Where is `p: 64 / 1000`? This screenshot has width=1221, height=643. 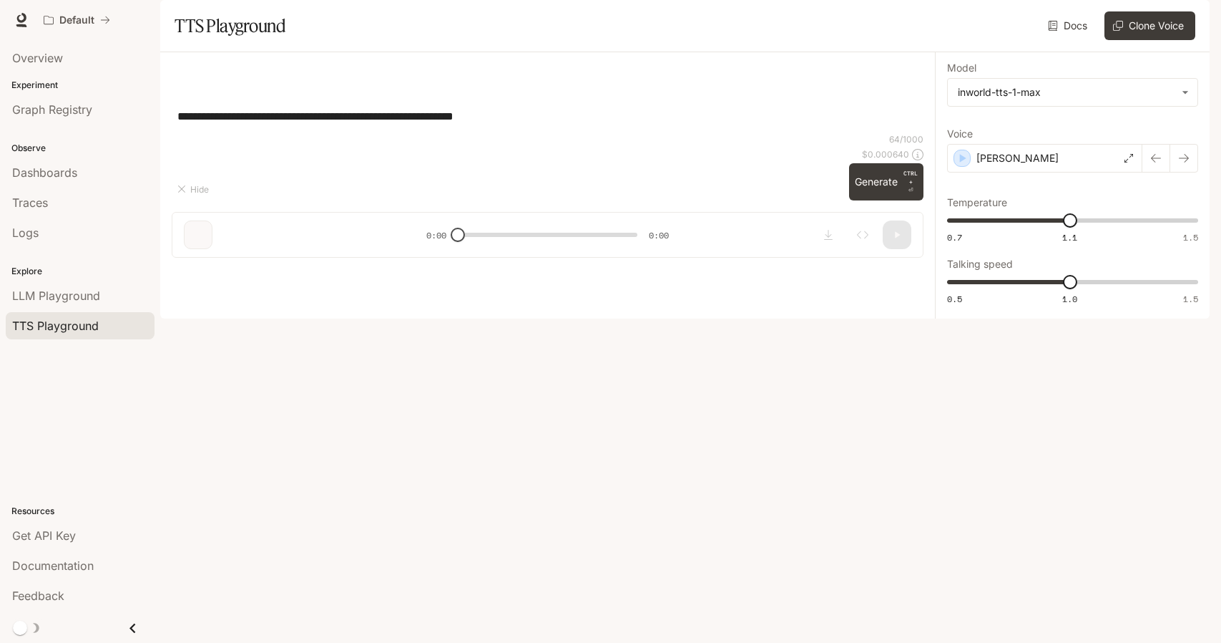 p: 64 / 1000 is located at coordinates (907, 139).